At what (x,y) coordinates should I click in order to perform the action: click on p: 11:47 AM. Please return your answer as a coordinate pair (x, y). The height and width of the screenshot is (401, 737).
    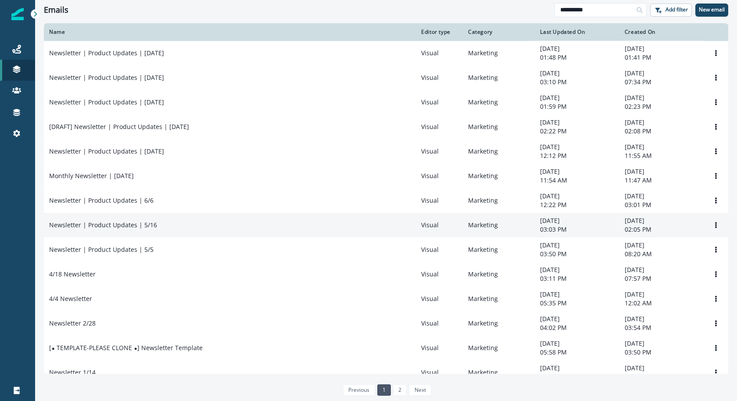
    Looking at the image, I should click on (662, 180).